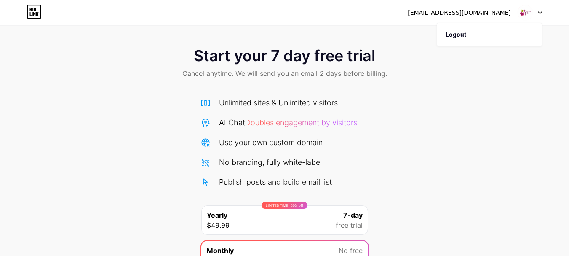 The image size is (569, 256). Describe the element at coordinates (285, 205) in the screenshot. I see `div: LIMITED TIME : 50% off` at that location.